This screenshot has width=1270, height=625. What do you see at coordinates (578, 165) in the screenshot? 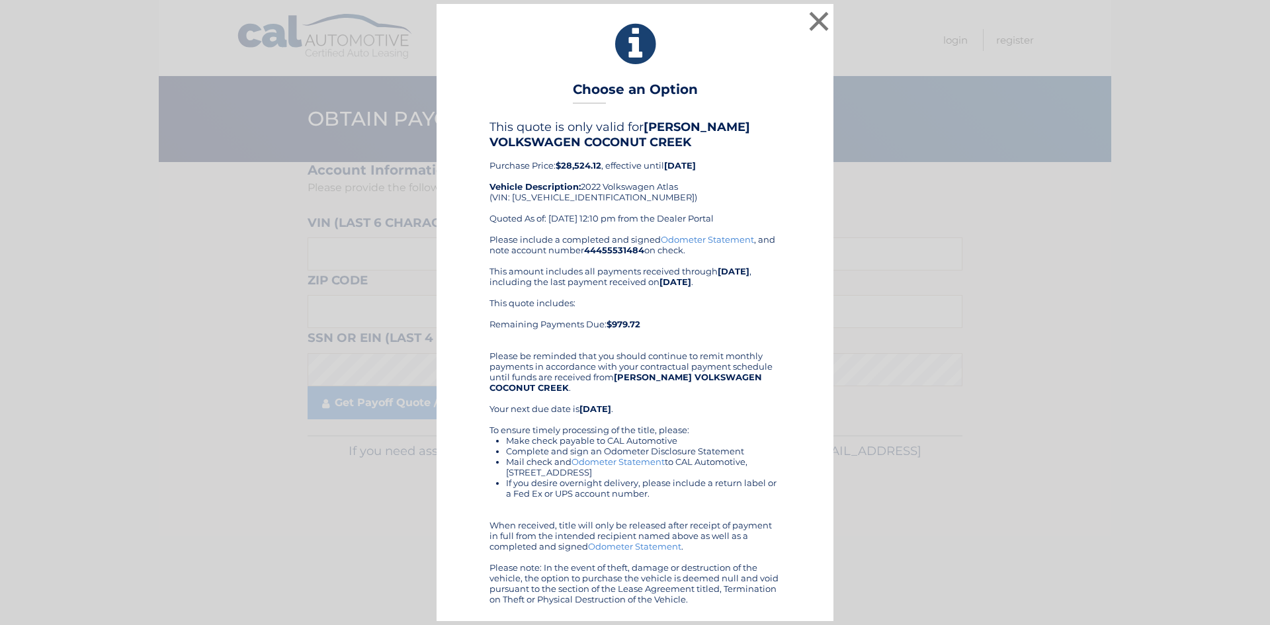
I see `b: $28,524.12` at bounding box center [578, 165].